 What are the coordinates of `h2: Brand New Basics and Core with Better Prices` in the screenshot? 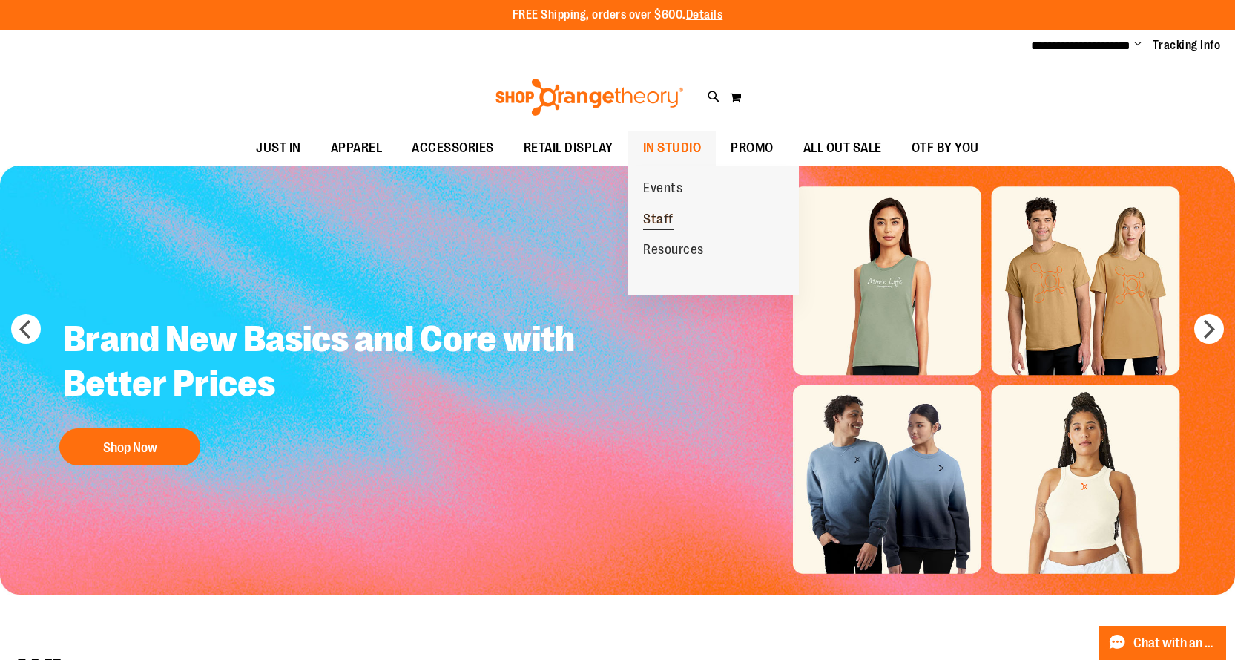 It's located at (321, 363).